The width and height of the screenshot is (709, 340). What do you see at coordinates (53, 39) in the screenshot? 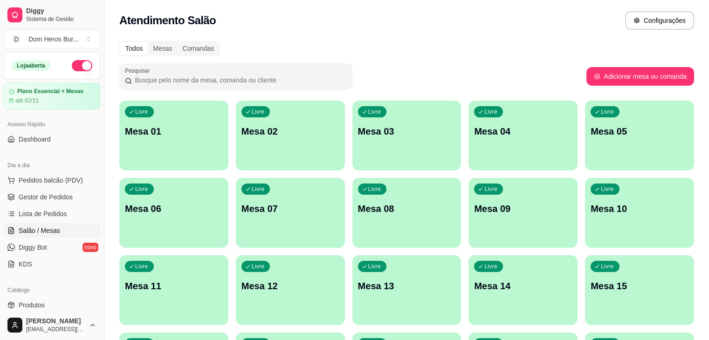
I see `div: Dom Heros Bur ...` at bounding box center [53, 39].